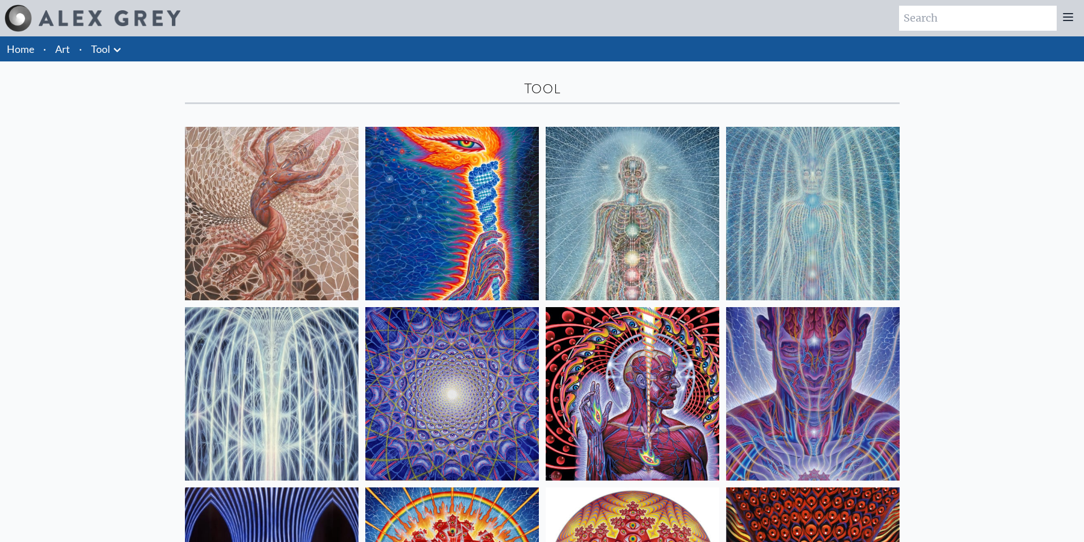  I want to click on input: Search, so click(977, 18).